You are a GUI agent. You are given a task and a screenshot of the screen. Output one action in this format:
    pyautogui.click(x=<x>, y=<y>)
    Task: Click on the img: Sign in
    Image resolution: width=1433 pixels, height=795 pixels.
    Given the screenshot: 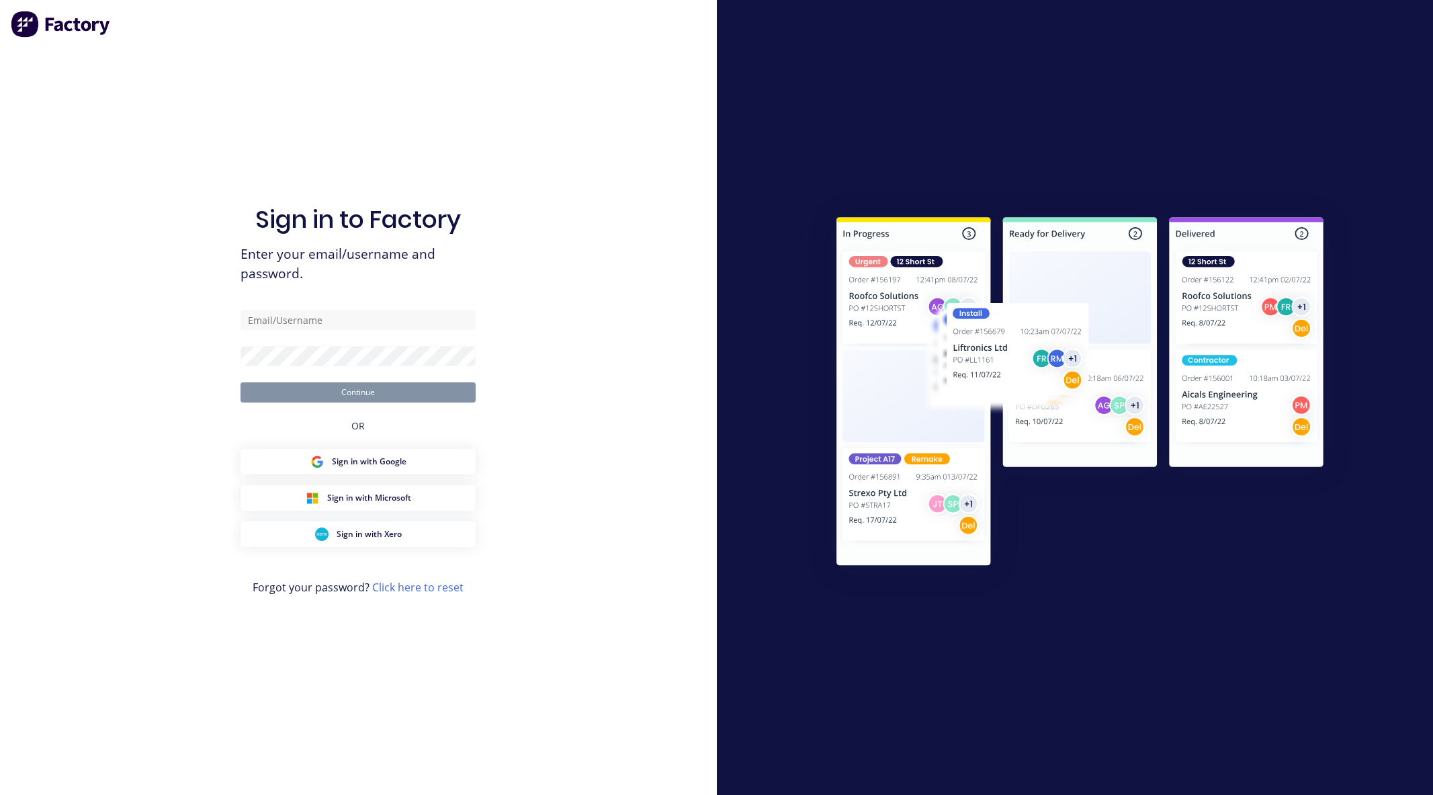 What is the action you would take?
    pyautogui.click(x=1080, y=394)
    